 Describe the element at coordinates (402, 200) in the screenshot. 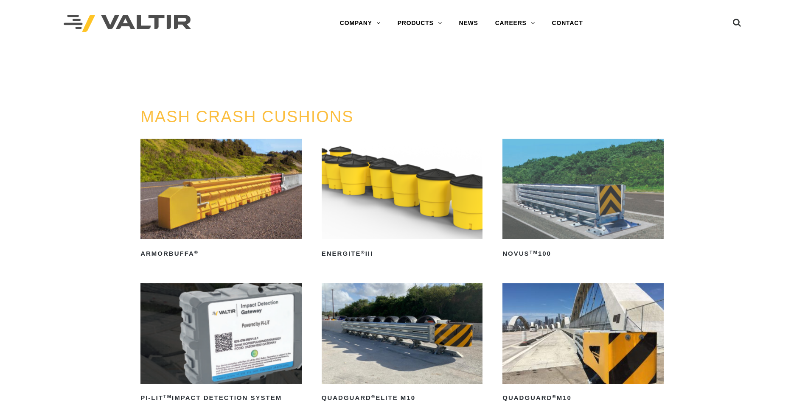

I see `a: ENERGITE®III` at that location.